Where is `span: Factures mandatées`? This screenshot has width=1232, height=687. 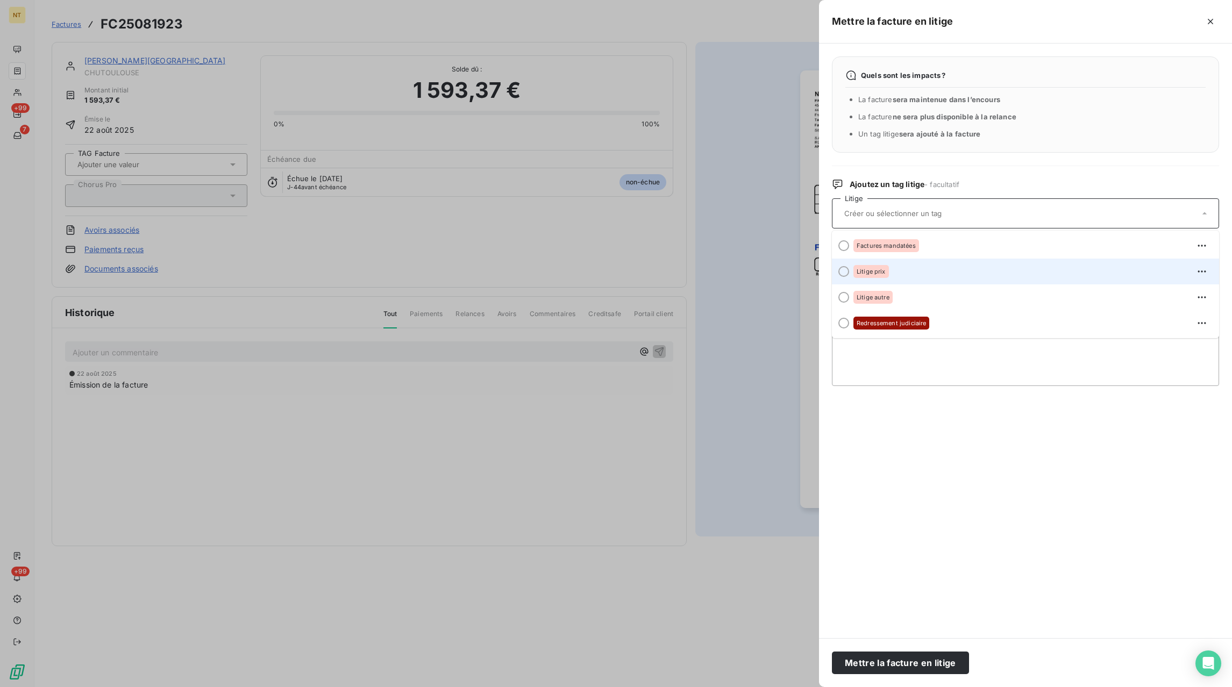 span: Factures mandatées is located at coordinates (886, 246).